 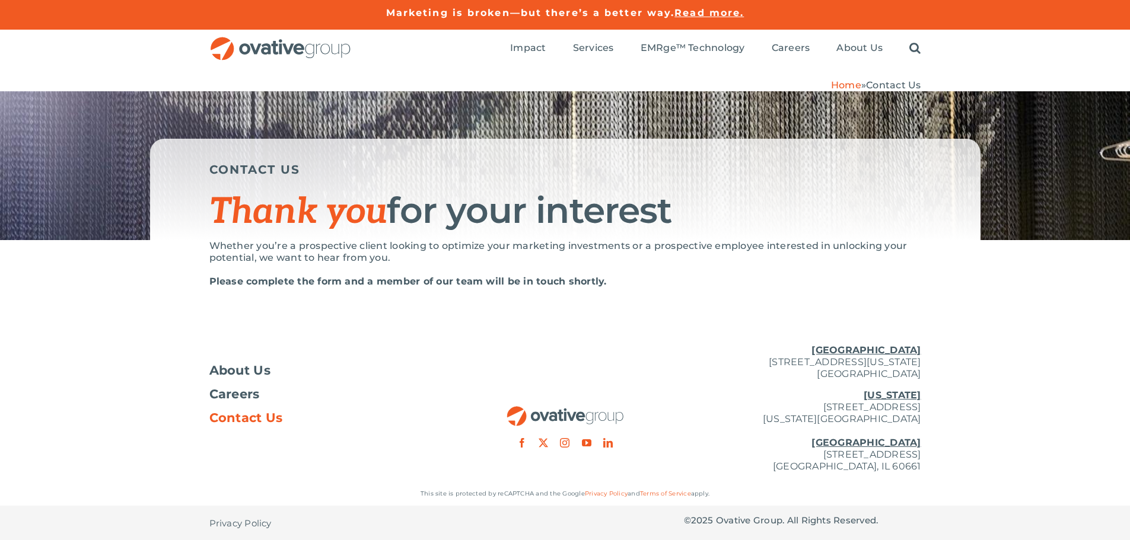 What do you see at coordinates (709, 12) in the screenshot?
I see `a: Read more.` at bounding box center [709, 12].